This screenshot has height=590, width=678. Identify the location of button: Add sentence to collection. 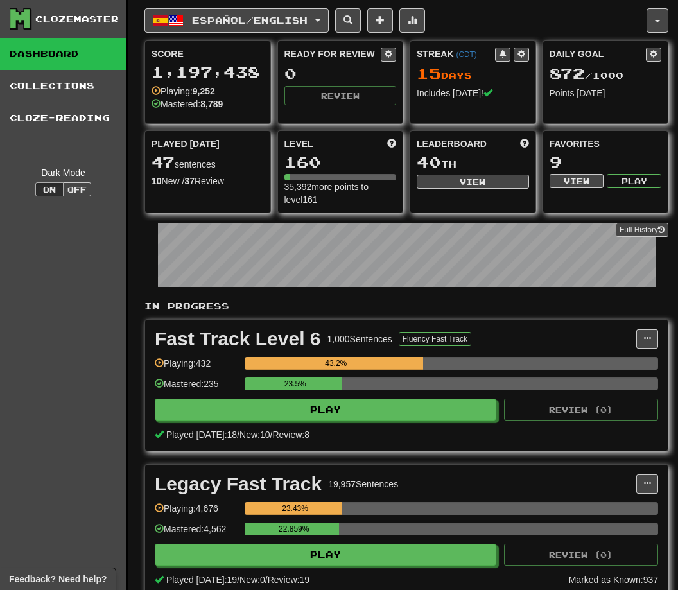
(380, 21).